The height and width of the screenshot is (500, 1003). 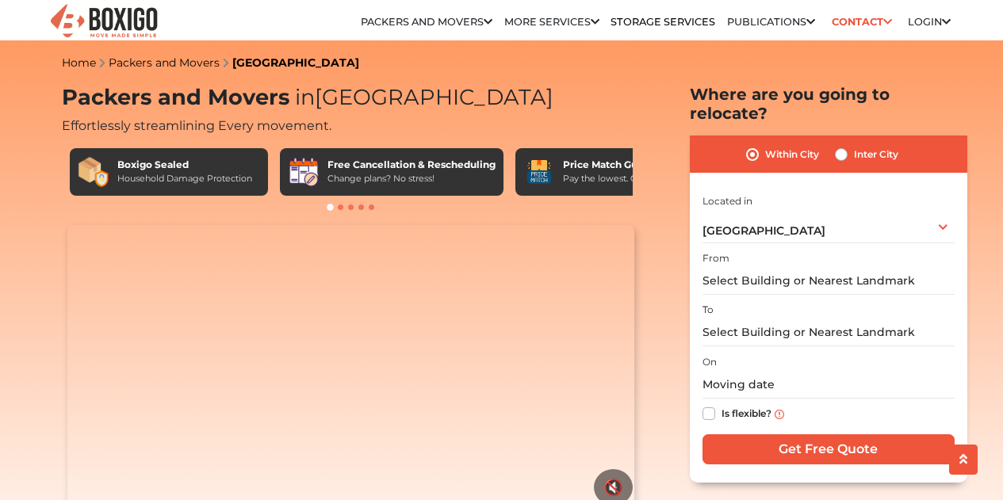 I want to click on a: More services, so click(x=552, y=21).